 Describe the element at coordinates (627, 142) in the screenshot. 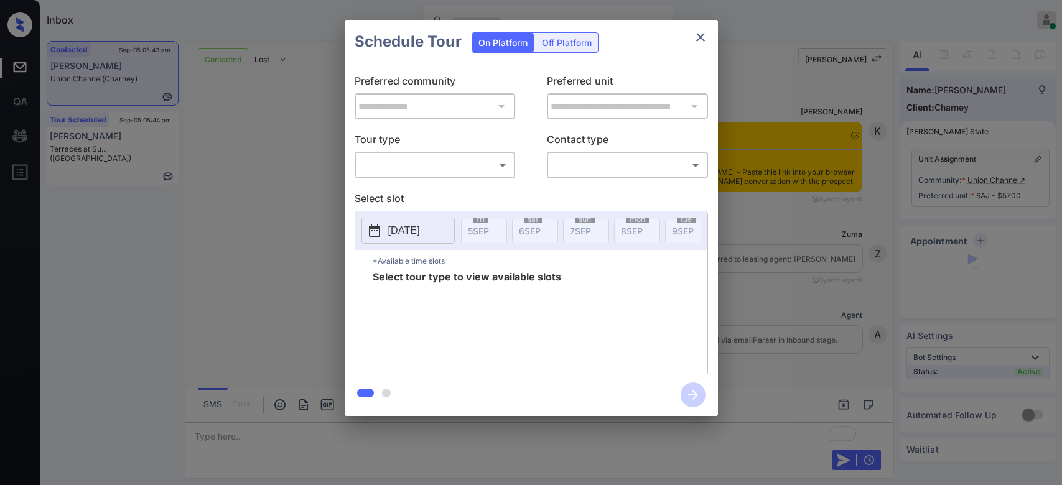

I see `p: Contact type` at that location.